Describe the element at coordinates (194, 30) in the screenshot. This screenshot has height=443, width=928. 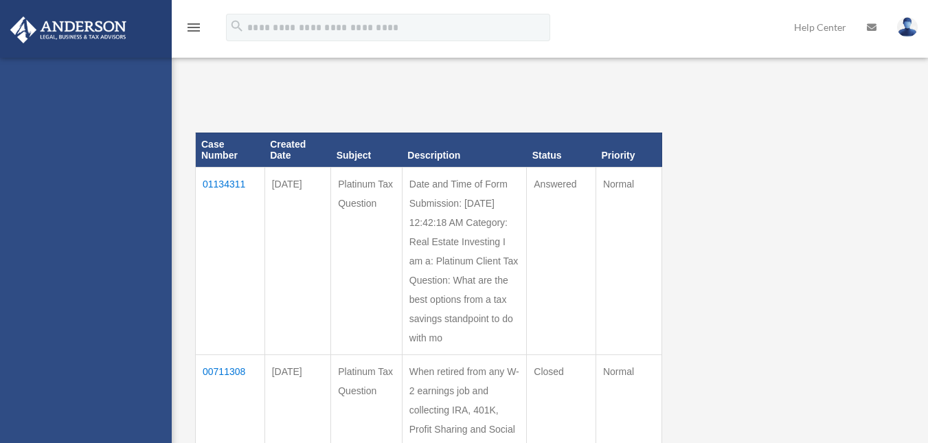
I see `a: menu` at that location.